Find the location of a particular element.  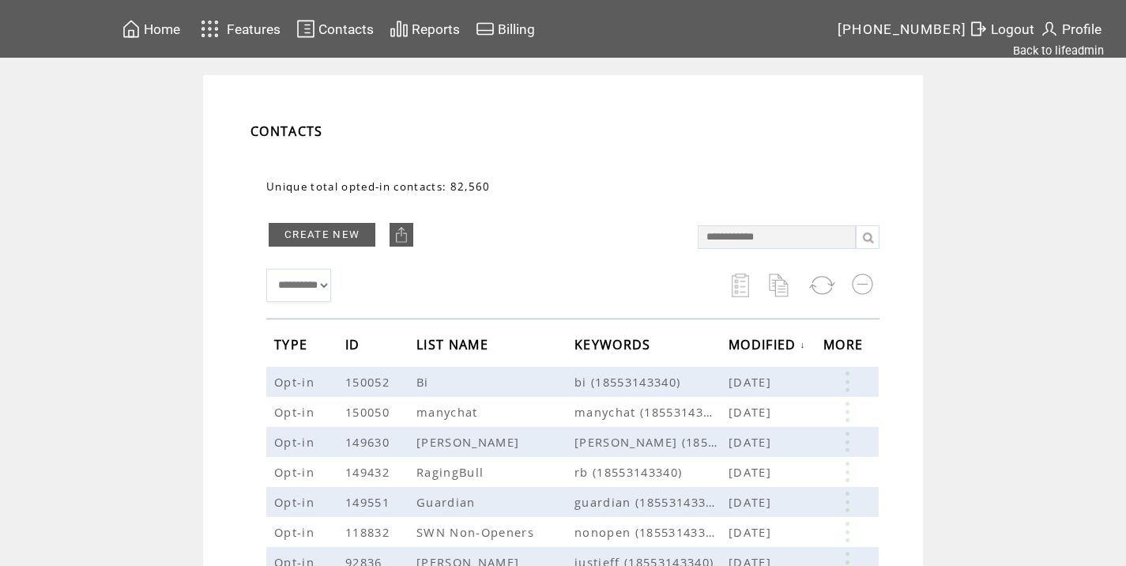

span: ID is located at coordinates (355, 346).